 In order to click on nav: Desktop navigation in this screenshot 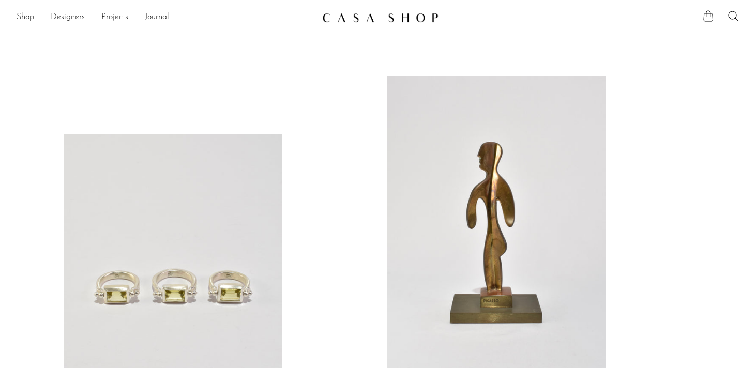, I will do `click(165, 18)`.